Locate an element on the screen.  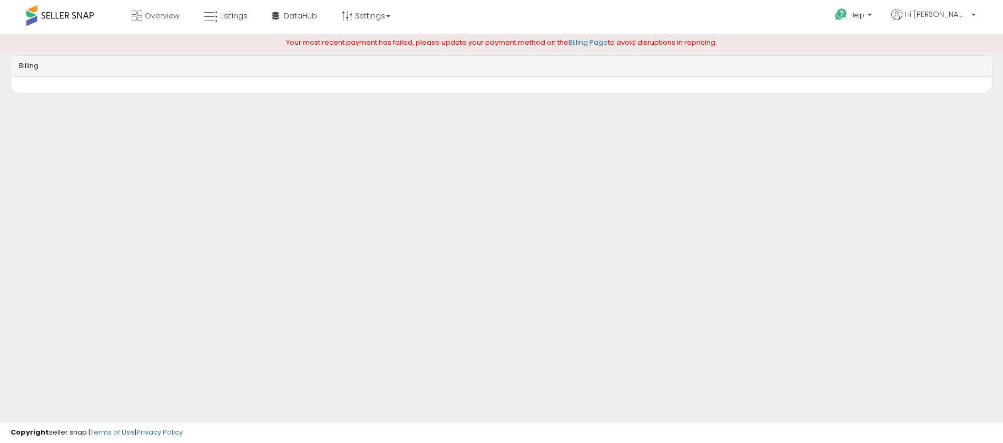
span: Help is located at coordinates (857, 15).